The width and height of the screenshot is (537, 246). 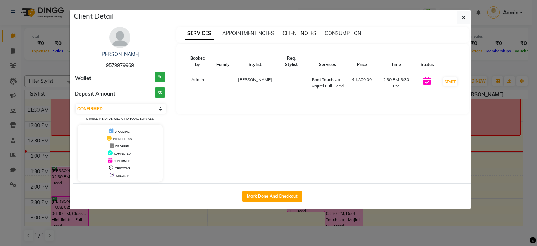 What do you see at coordinates (94, 16) in the screenshot?
I see `h5: Client Detail` at bounding box center [94, 16].